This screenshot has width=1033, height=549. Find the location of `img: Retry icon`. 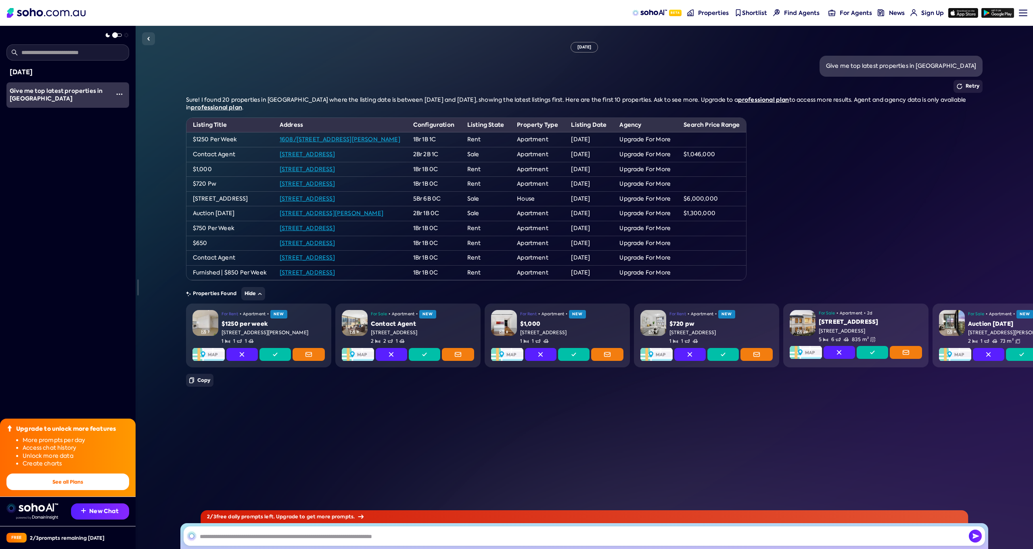

img: Retry icon is located at coordinates (960, 86).